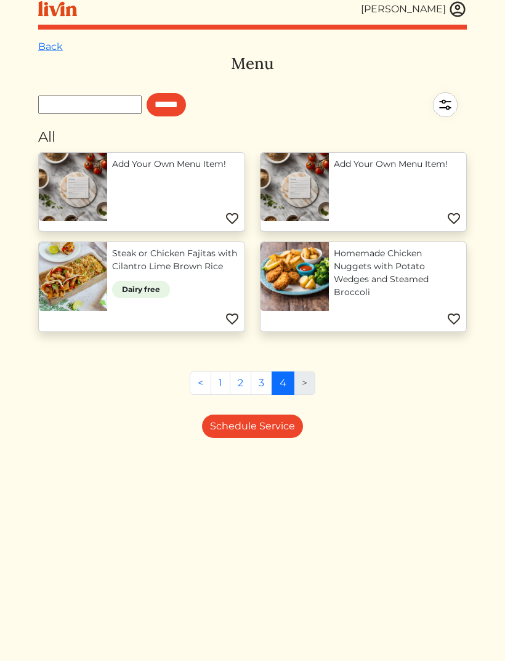 The image size is (505, 661). What do you see at coordinates (220, 383) in the screenshot?
I see `a: 1` at bounding box center [220, 383].